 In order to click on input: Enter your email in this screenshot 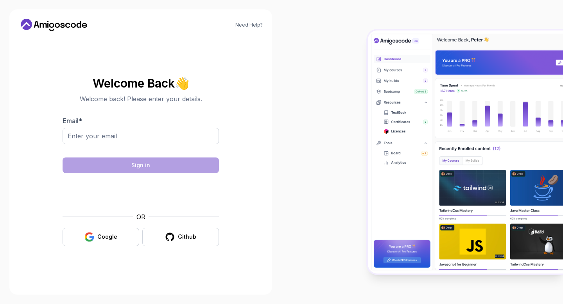, I will do `click(141, 136)`.